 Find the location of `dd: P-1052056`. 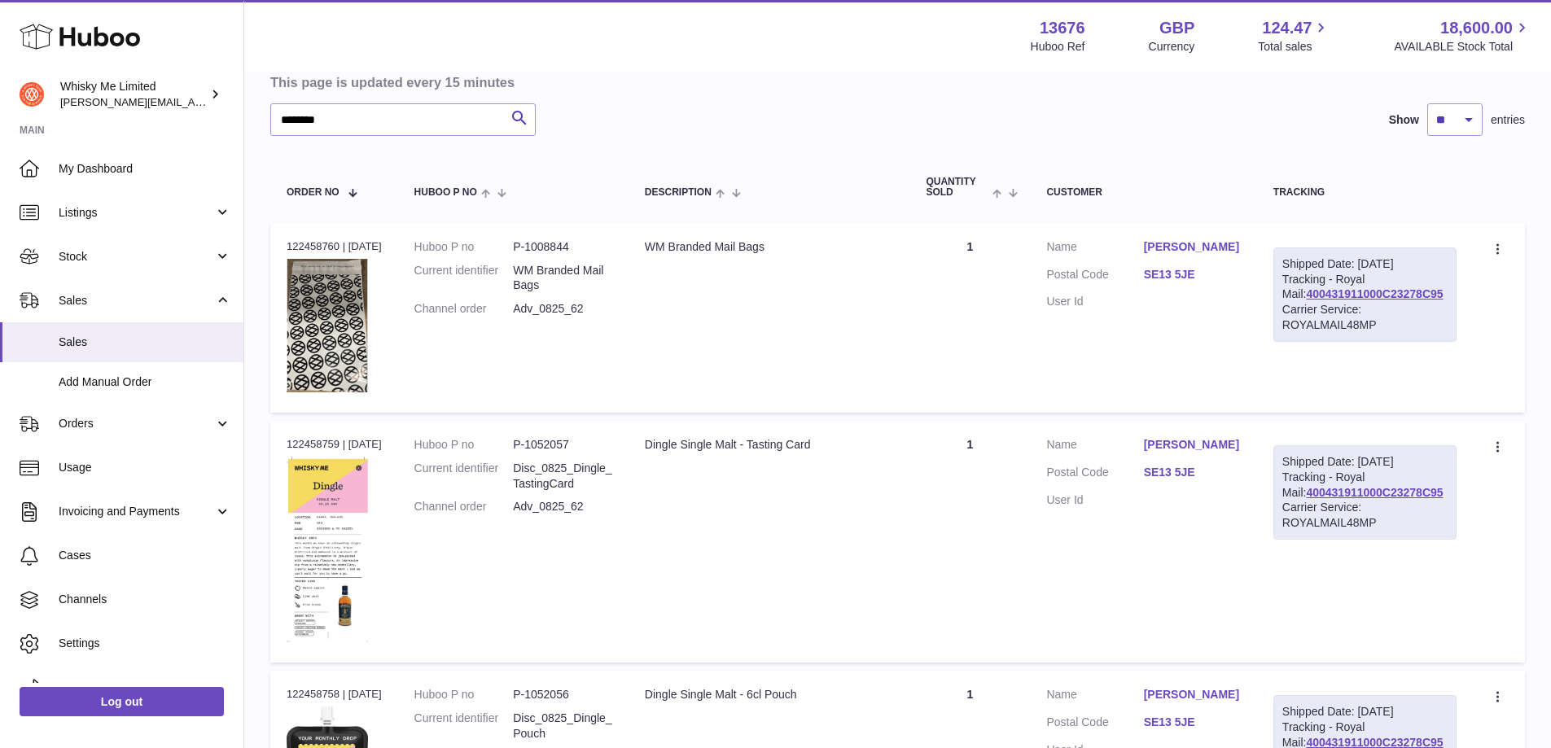

dd: P-1052056 is located at coordinates (563, 695).